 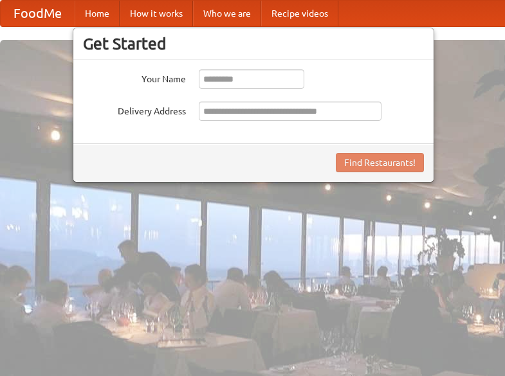 I want to click on a: Recipe videos, so click(x=300, y=14).